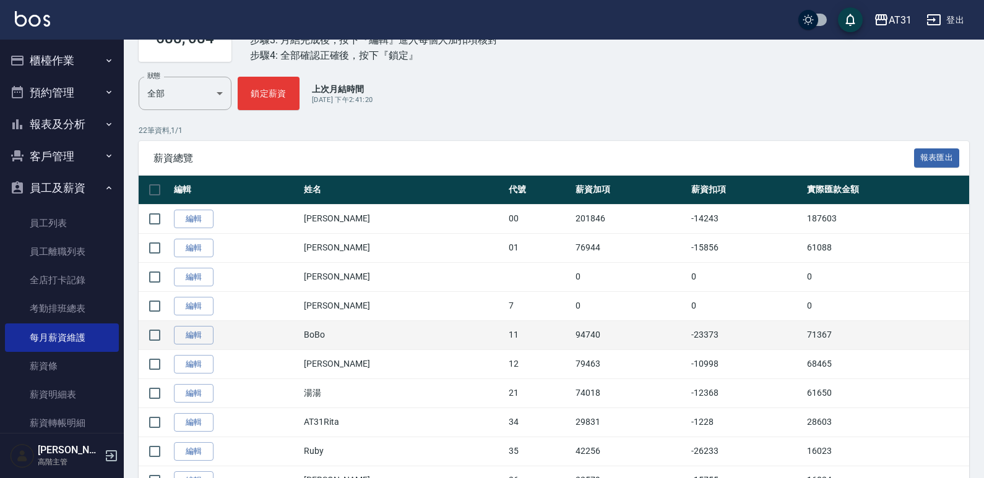 The image size is (984, 478). I want to click on td: 76944, so click(630, 247).